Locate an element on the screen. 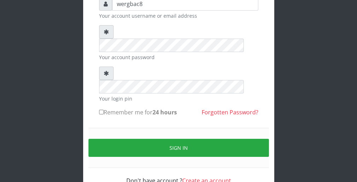 The height and width of the screenshot is (182, 357). a: Forgotten Password? is located at coordinates (230, 112).